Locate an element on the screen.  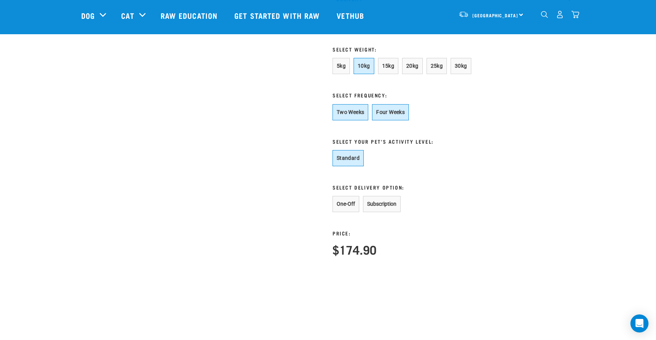
img: user.png is located at coordinates (560, 14).